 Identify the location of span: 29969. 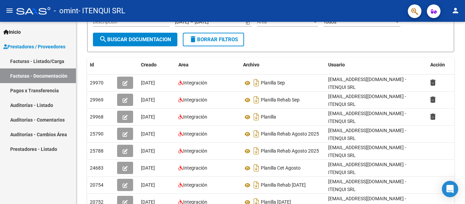
(97, 100).